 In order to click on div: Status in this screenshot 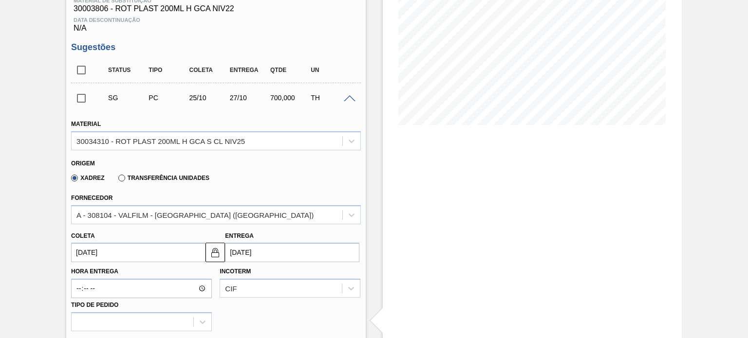, I will do `click(128, 70)`.